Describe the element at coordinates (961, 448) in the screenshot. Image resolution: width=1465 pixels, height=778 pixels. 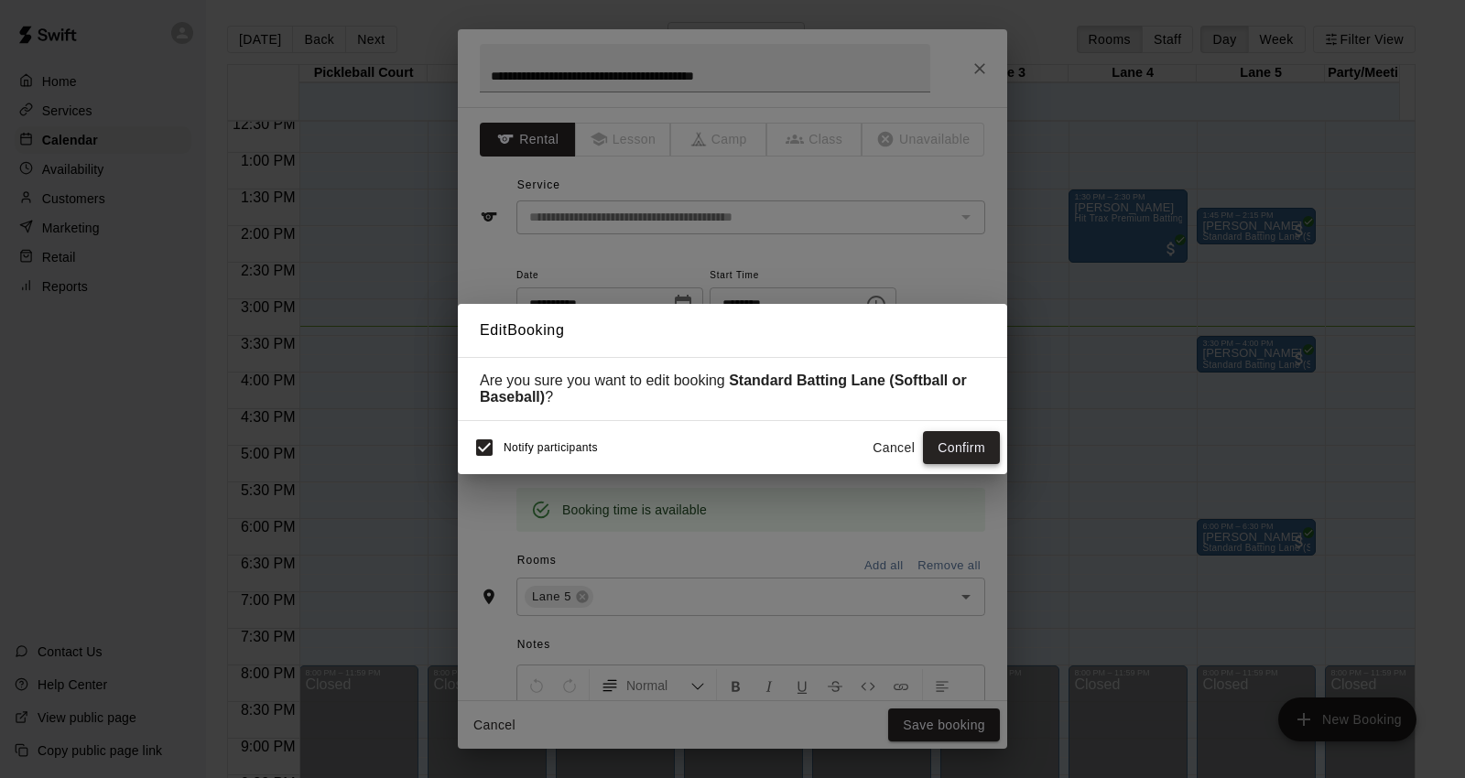
I see `button: Confirm` at that location.